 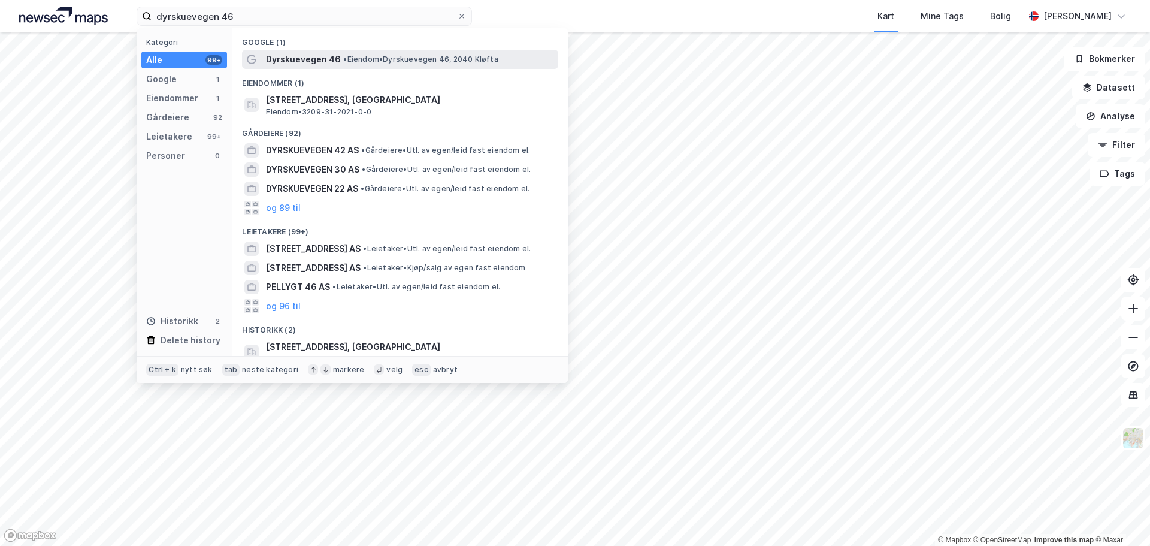 What do you see at coordinates (63, 16) in the screenshot?
I see `img: logo.a4113a55bc3d86da70a041830d287a7e.svg` at bounding box center [63, 16].